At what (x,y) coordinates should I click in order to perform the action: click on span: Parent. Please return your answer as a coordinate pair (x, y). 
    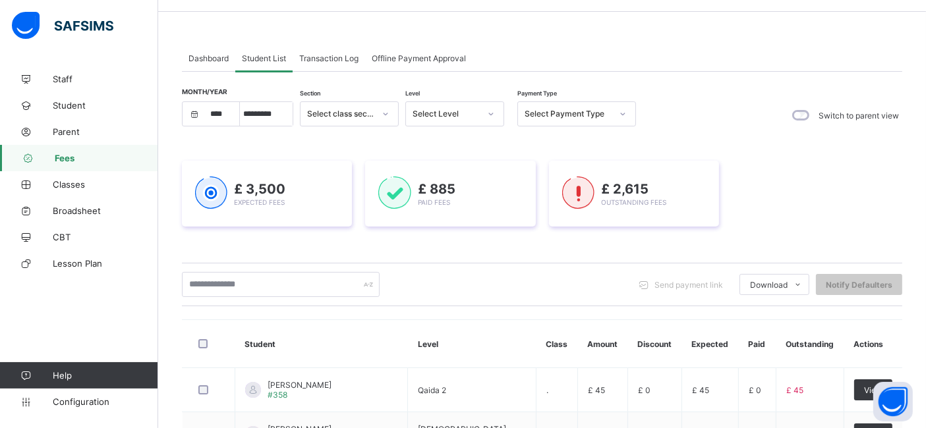
    Looking at the image, I should click on (105, 132).